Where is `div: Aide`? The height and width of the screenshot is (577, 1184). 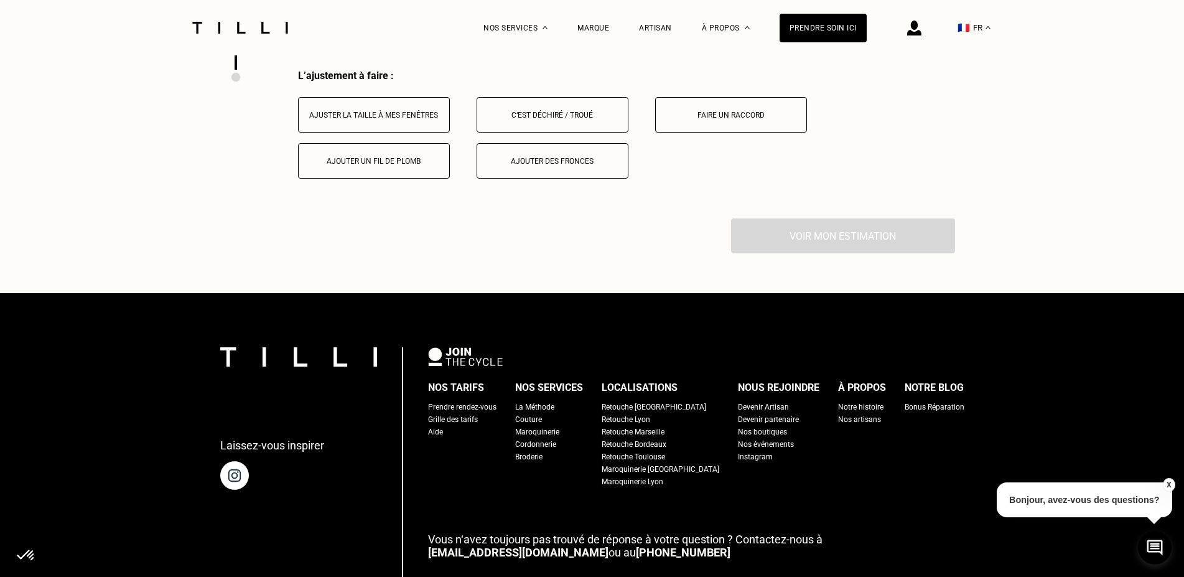 div: Aide is located at coordinates (435, 432).